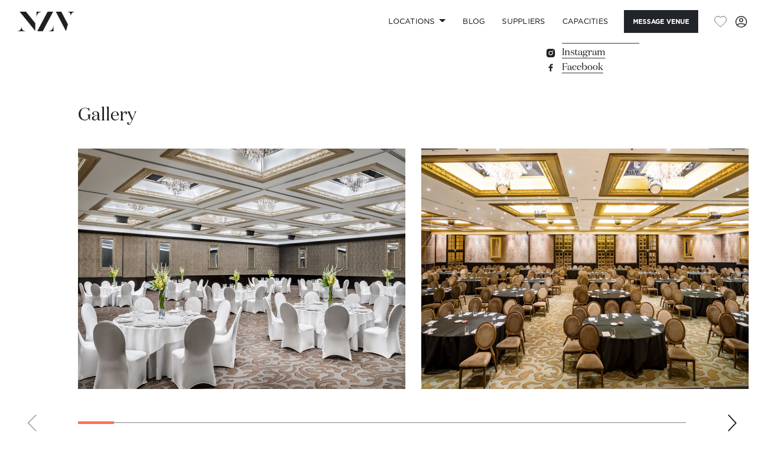  I want to click on a: BLOG, so click(474, 21).